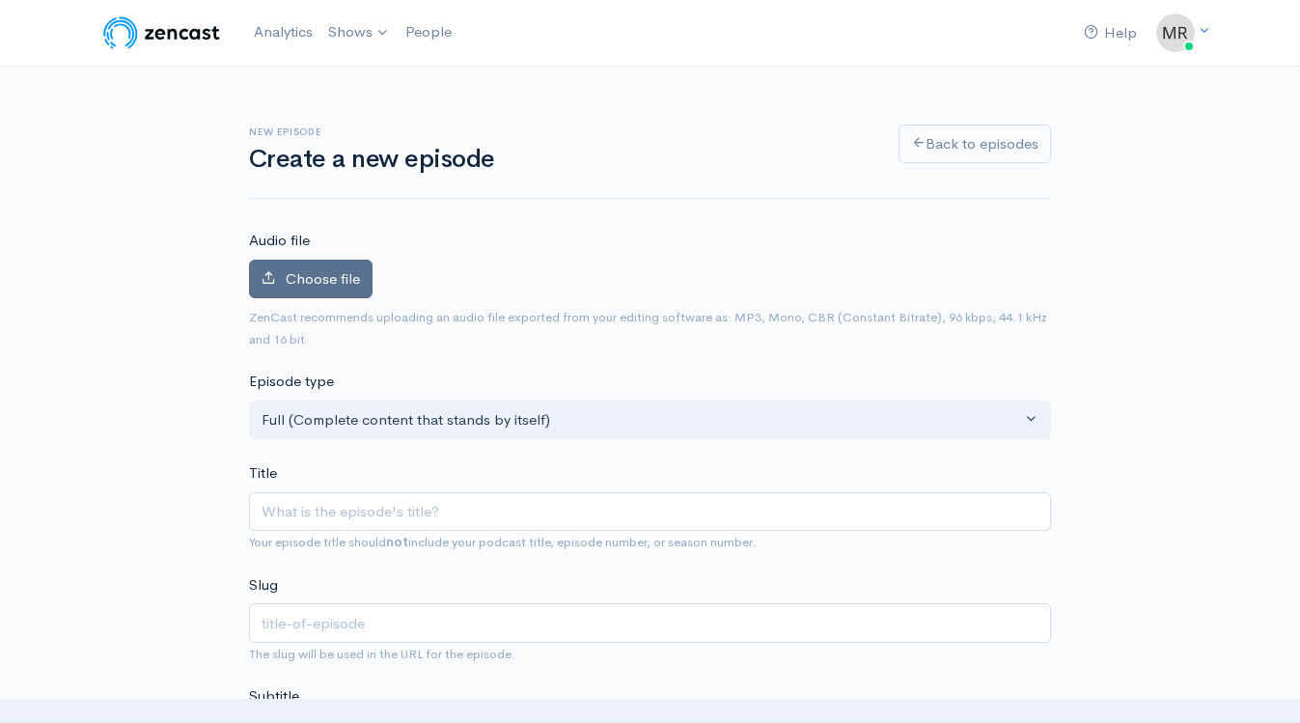 The image size is (1300, 723). I want to click on label: Subtitle, so click(274, 696).